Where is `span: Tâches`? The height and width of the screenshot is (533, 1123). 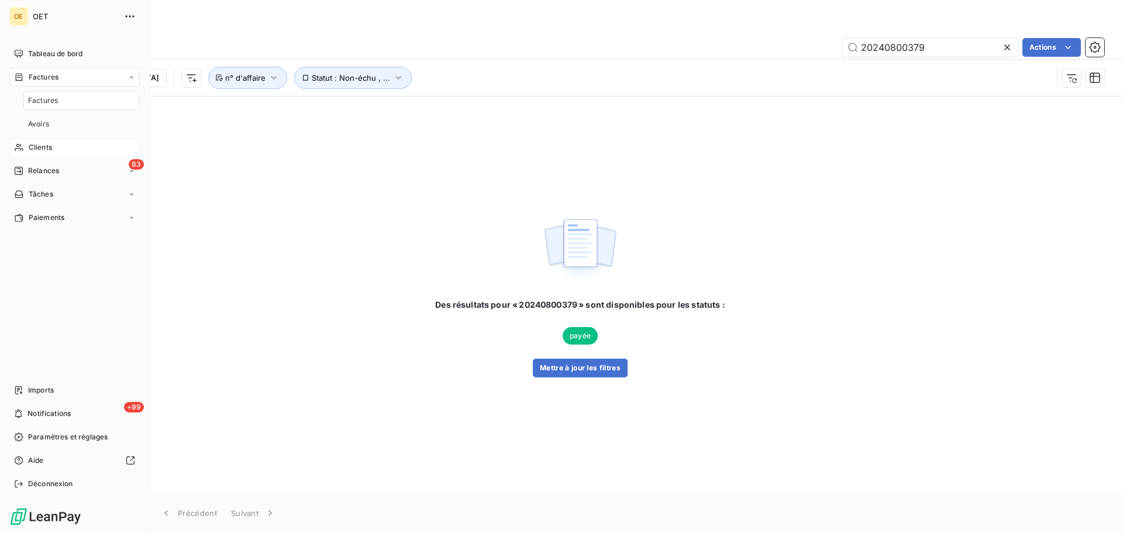 span: Tâches is located at coordinates (41, 194).